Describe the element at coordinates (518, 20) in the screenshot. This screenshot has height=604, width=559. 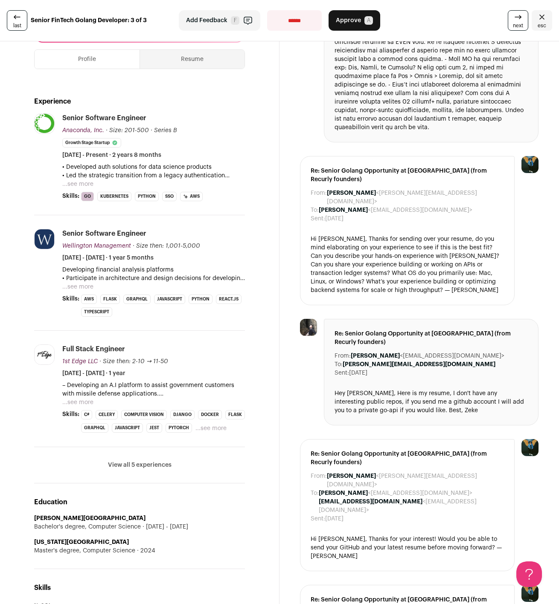
I see `a: next` at that location.